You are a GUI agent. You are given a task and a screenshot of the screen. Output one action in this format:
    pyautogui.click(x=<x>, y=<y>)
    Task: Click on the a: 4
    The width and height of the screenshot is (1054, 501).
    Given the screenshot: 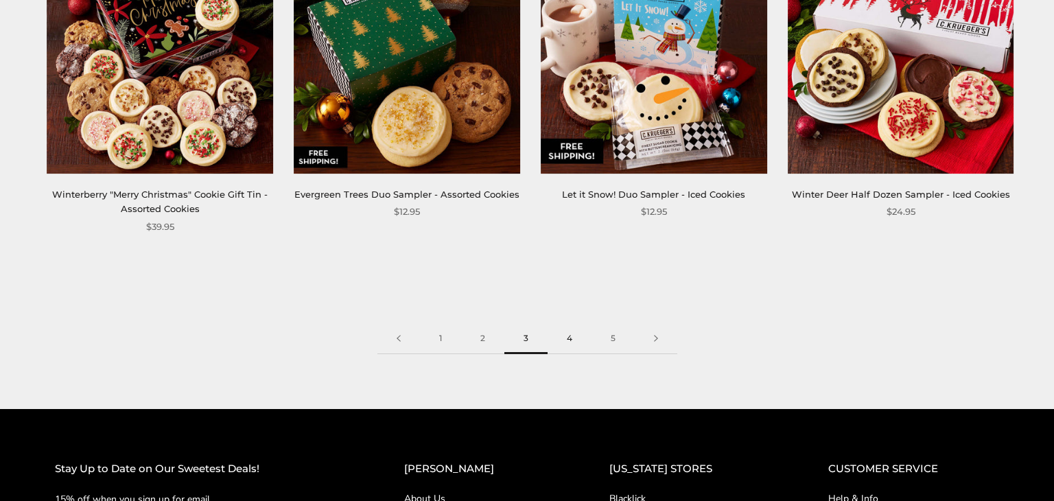 What is the action you would take?
    pyautogui.click(x=570, y=338)
    